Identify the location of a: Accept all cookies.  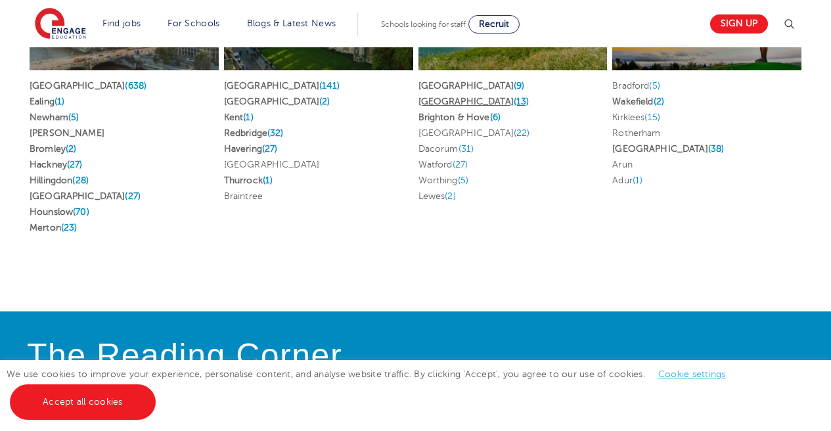
(83, 402).